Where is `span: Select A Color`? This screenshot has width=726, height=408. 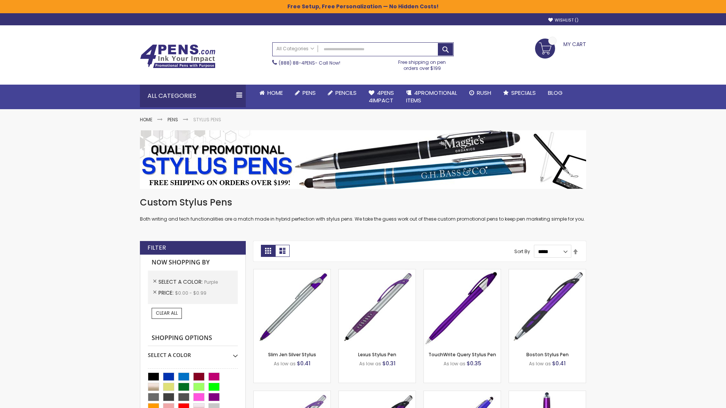
span: Select A Color is located at coordinates (181, 282).